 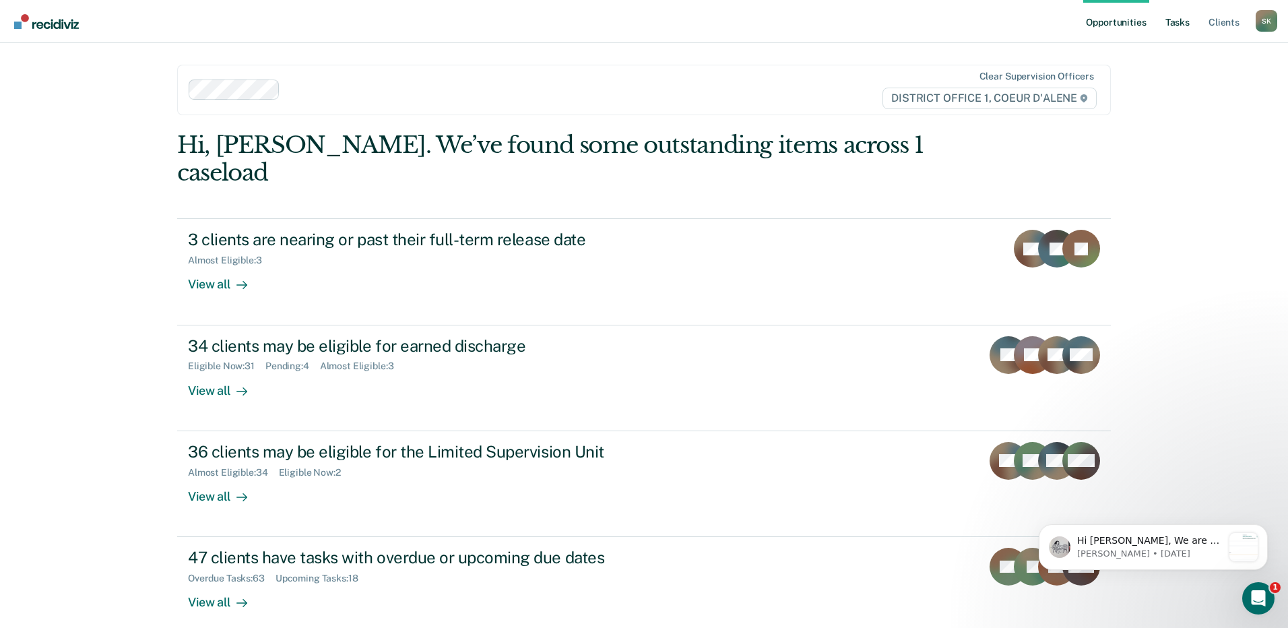 I want to click on img: Profile image for Kim, so click(x=41, y=50).